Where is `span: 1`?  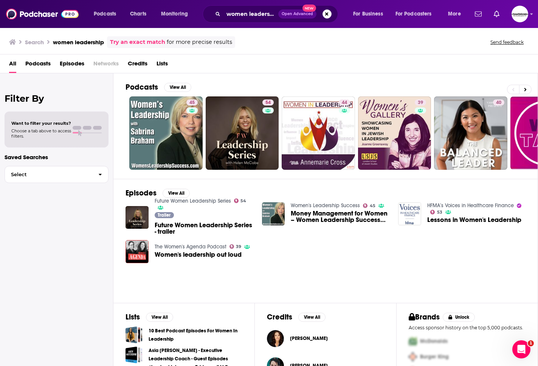
span: 1 is located at coordinates (531, 343).